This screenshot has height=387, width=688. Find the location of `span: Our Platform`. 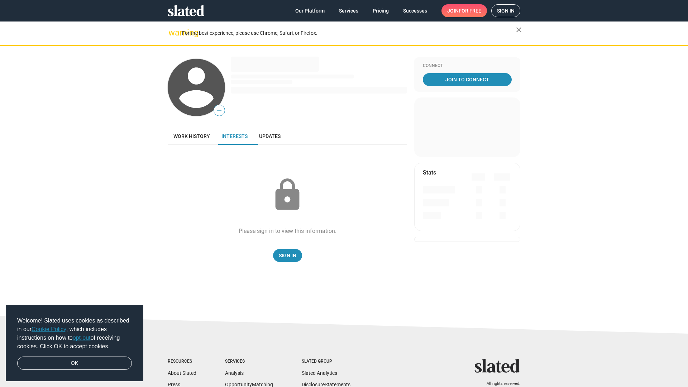

span: Our Platform is located at coordinates (310, 11).